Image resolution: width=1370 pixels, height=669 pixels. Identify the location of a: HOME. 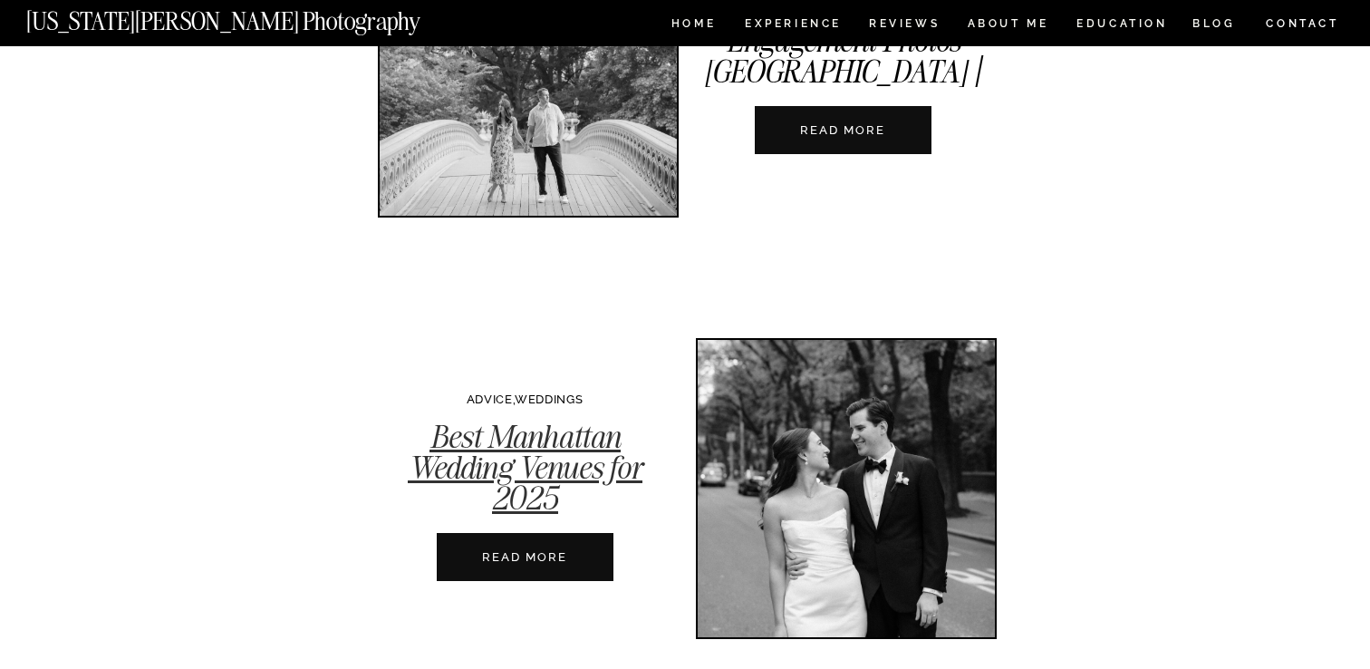
(693, 25).